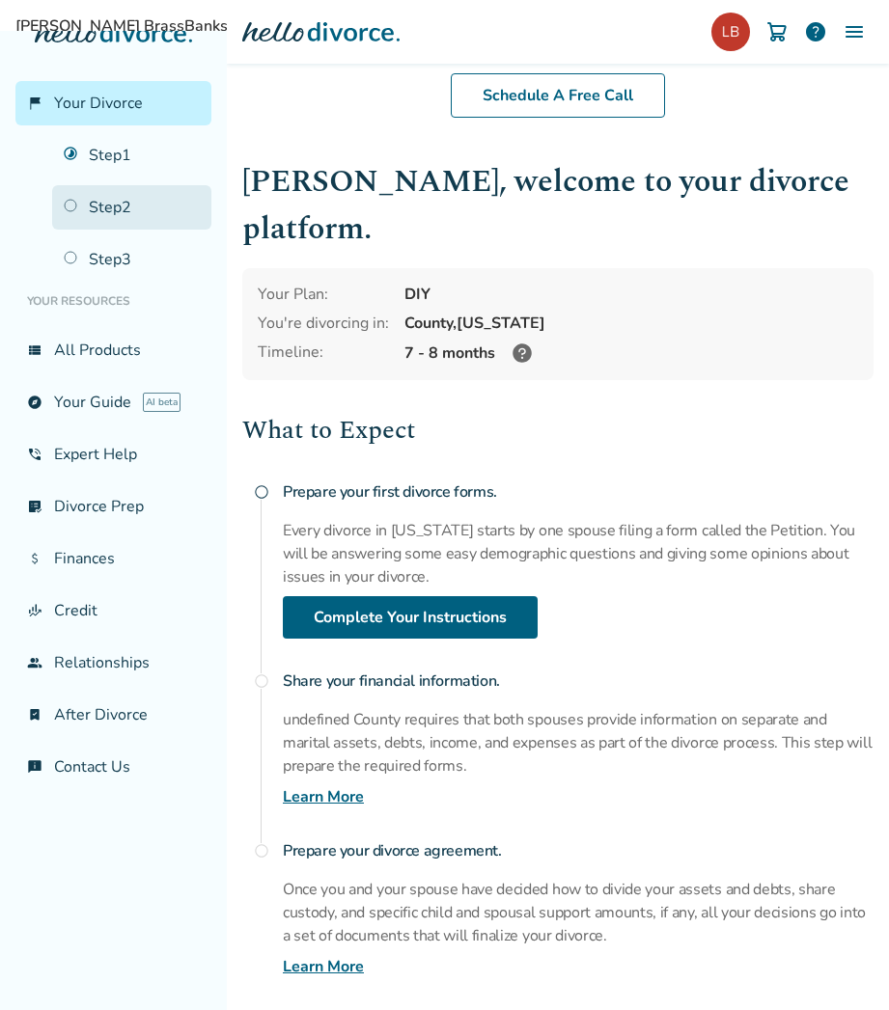 The height and width of the screenshot is (1010, 889). What do you see at coordinates (35, 402) in the screenshot?
I see `span: explore` at bounding box center [35, 402].